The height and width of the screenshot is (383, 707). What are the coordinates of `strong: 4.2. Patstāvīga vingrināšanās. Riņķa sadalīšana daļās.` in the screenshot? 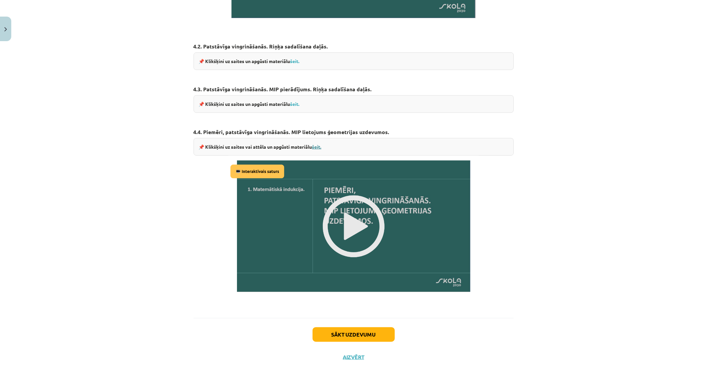 It's located at (261, 46).